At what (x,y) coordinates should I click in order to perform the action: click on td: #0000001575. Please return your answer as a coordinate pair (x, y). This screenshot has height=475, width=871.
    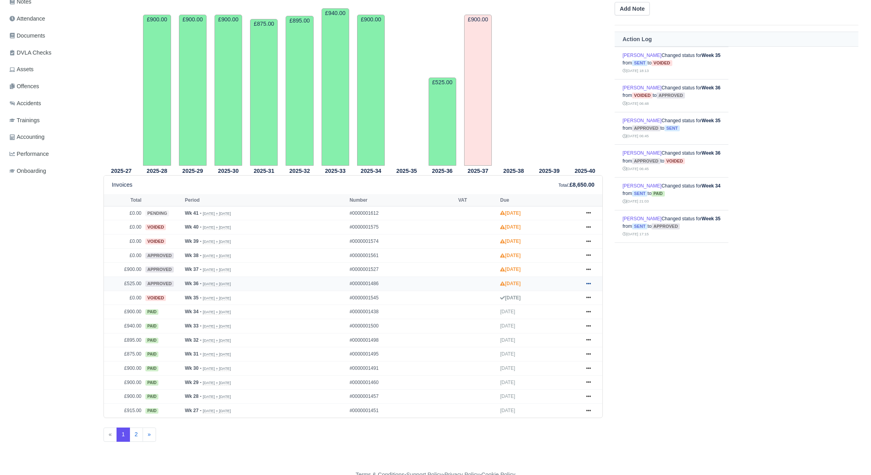
    Looking at the image, I should click on (402, 227).